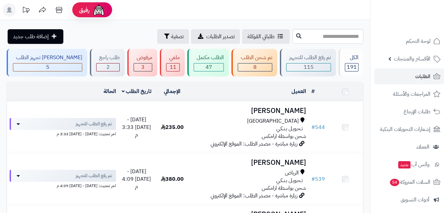 The image size is (448, 213). Describe the element at coordinates (255, 57) in the screenshot. I see `div: تم شحن الطلب` at that location.